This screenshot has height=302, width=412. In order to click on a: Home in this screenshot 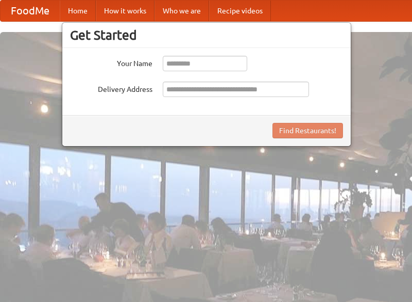, I will do `click(78, 11)`.